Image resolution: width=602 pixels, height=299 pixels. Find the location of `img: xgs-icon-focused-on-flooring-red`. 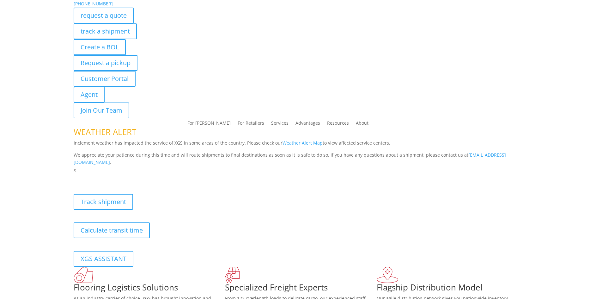

img: xgs-icon-focused-on-flooring-red is located at coordinates (232, 275).